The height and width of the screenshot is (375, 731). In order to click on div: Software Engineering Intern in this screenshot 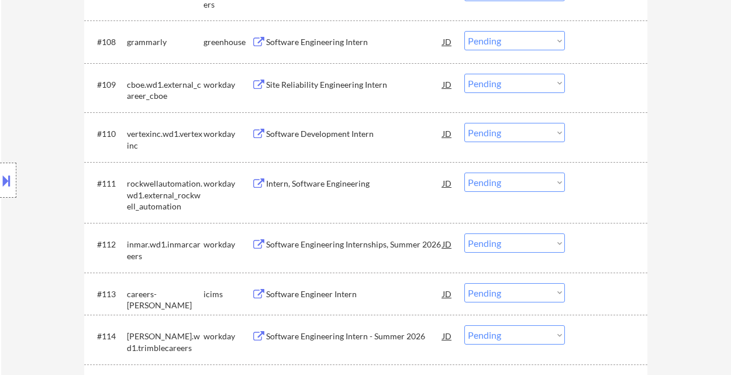, I will do `click(354, 42)`.